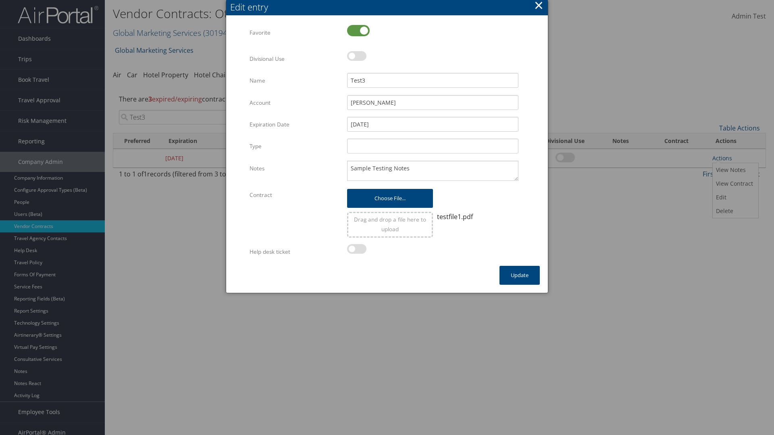 The image size is (774, 435). What do you see at coordinates (295, 252) in the screenshot?
I see `label: Help desk ticket` at bounding box center [295, 252].